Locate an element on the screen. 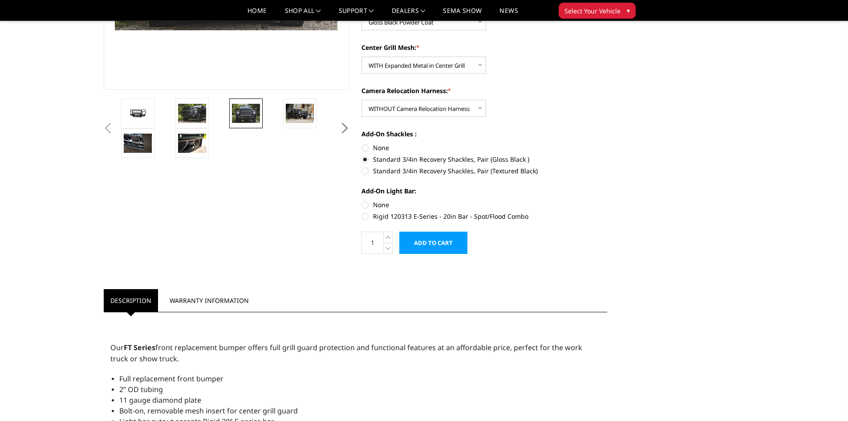 The height and width of the screenshot is (421, 848). label: Center Grill Mesh: is located at coordinates (484, 47).